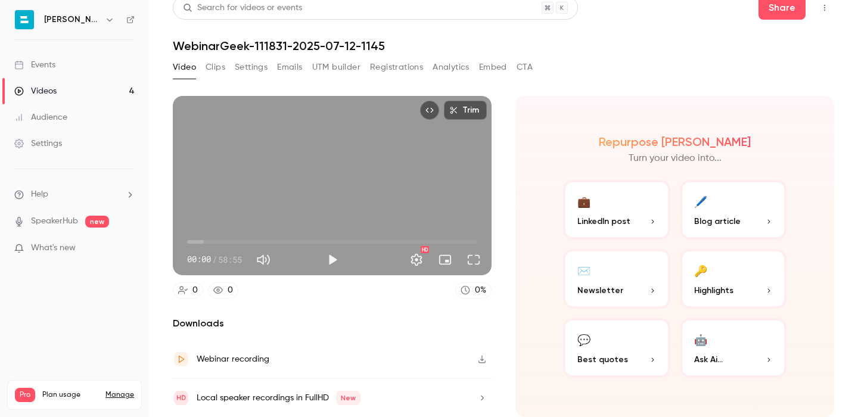 This screenshot has height=417, width=858. I want to click on button: Registrations, so click(396, 67).